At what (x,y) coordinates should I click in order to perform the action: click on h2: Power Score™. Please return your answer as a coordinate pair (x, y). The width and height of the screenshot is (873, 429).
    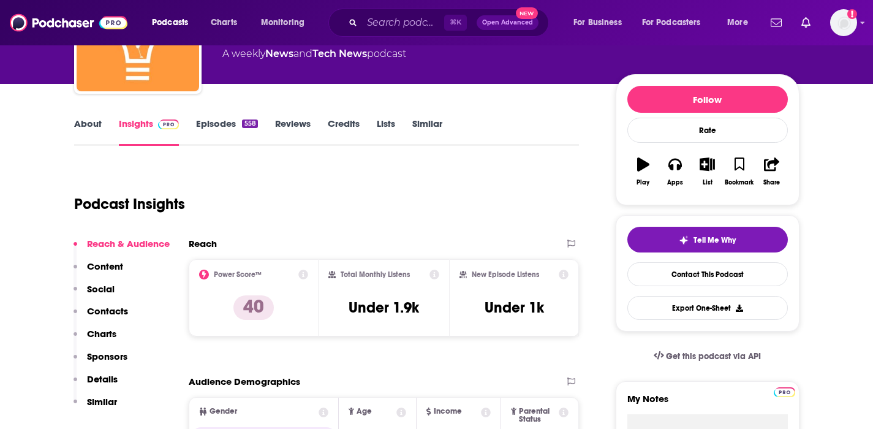
    Looking at the image, I should click on (238, 274).